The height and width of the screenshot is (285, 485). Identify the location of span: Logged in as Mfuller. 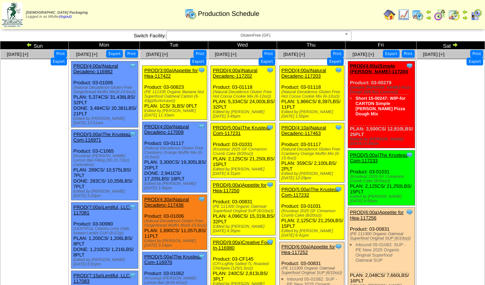
(57, 15).